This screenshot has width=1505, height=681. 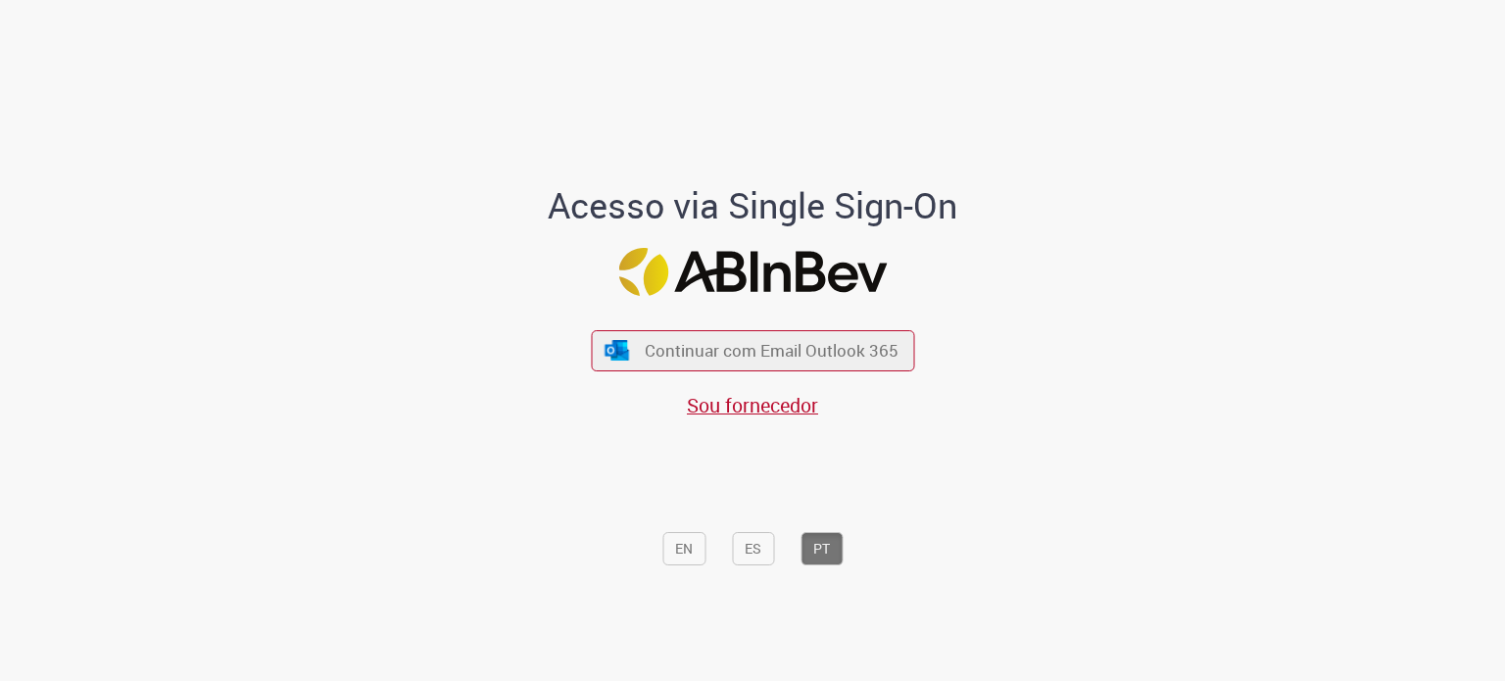 I want to click on button: PT, so click(x=821, y=549).